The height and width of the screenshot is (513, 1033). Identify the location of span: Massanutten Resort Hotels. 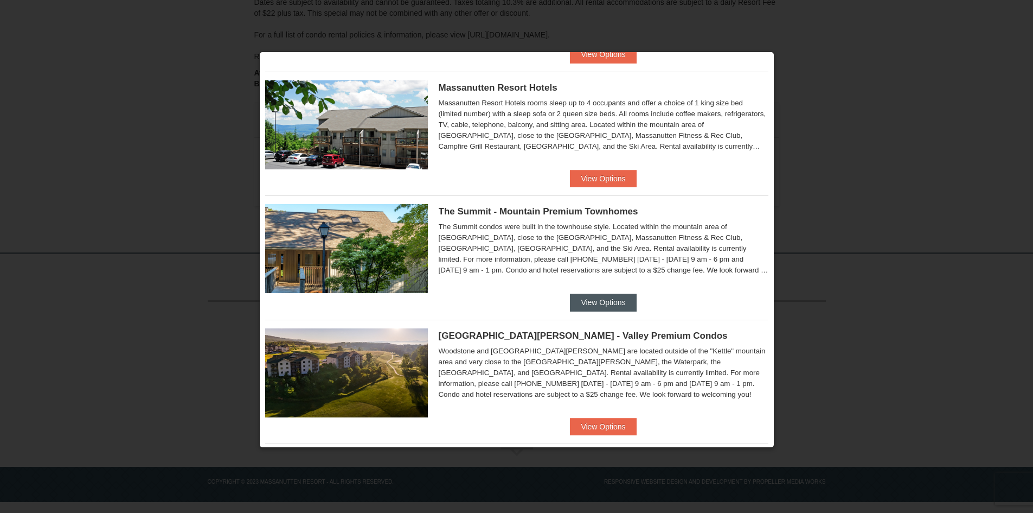
(498, 87).